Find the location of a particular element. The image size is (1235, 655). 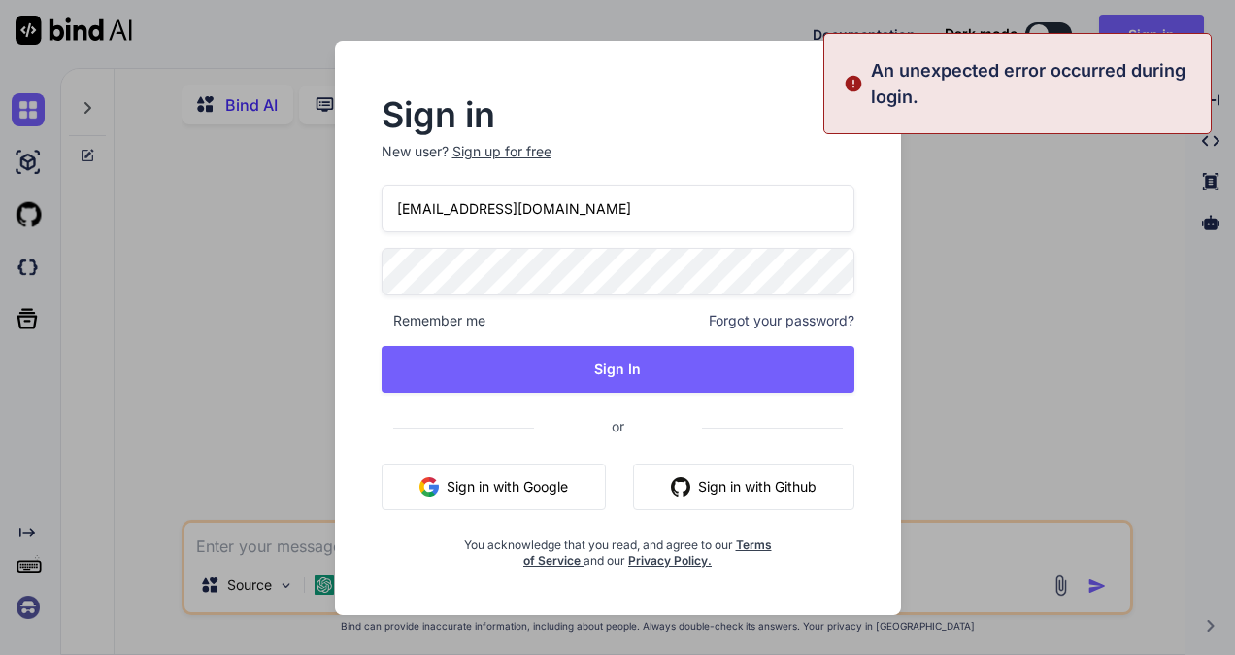

a: Privacy Policy. is located at coordinates (670, 559).